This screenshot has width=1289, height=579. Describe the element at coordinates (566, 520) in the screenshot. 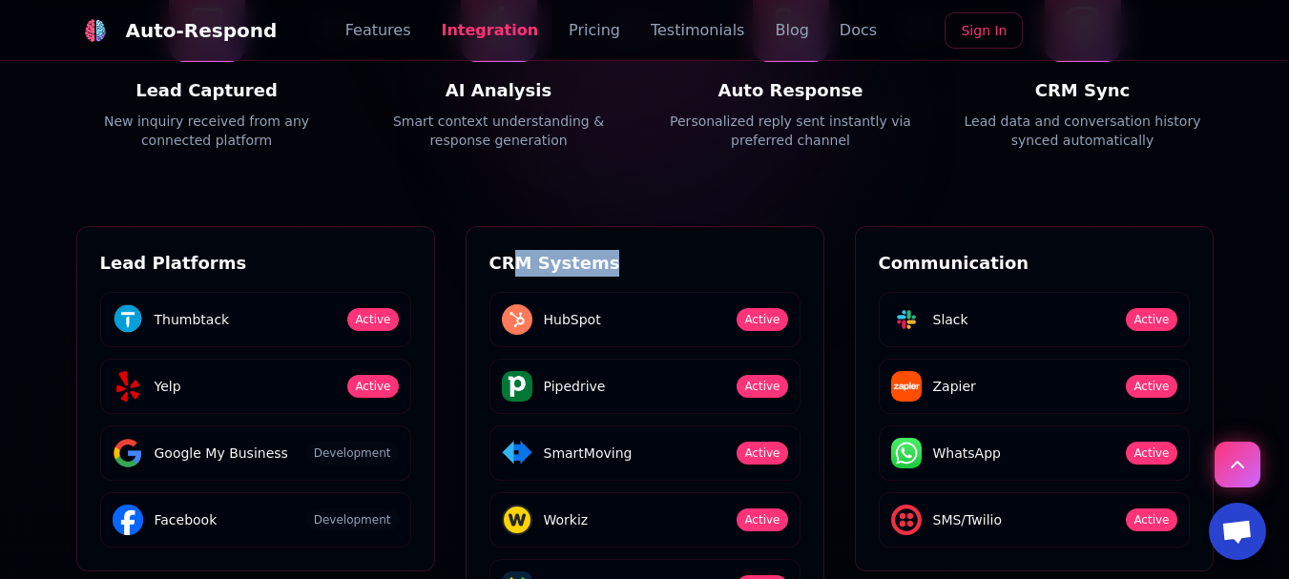

I see `span: Workiz` at that location.